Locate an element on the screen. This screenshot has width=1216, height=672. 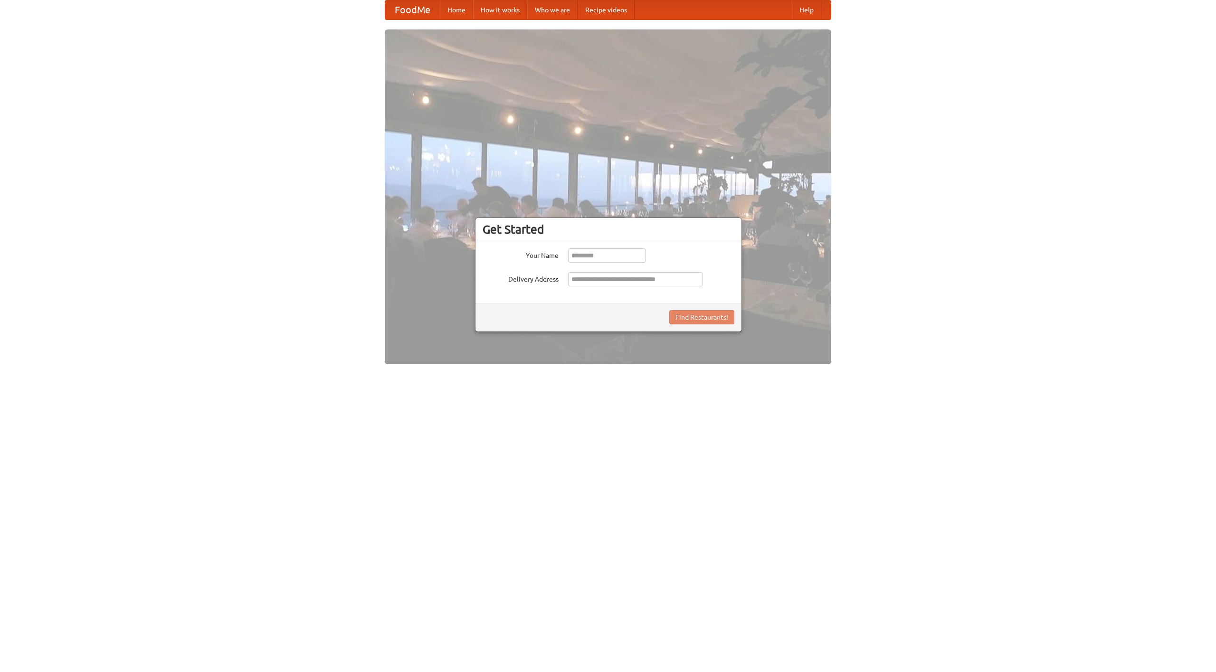
a: Recipe videos is located at coordinates (606, 10).